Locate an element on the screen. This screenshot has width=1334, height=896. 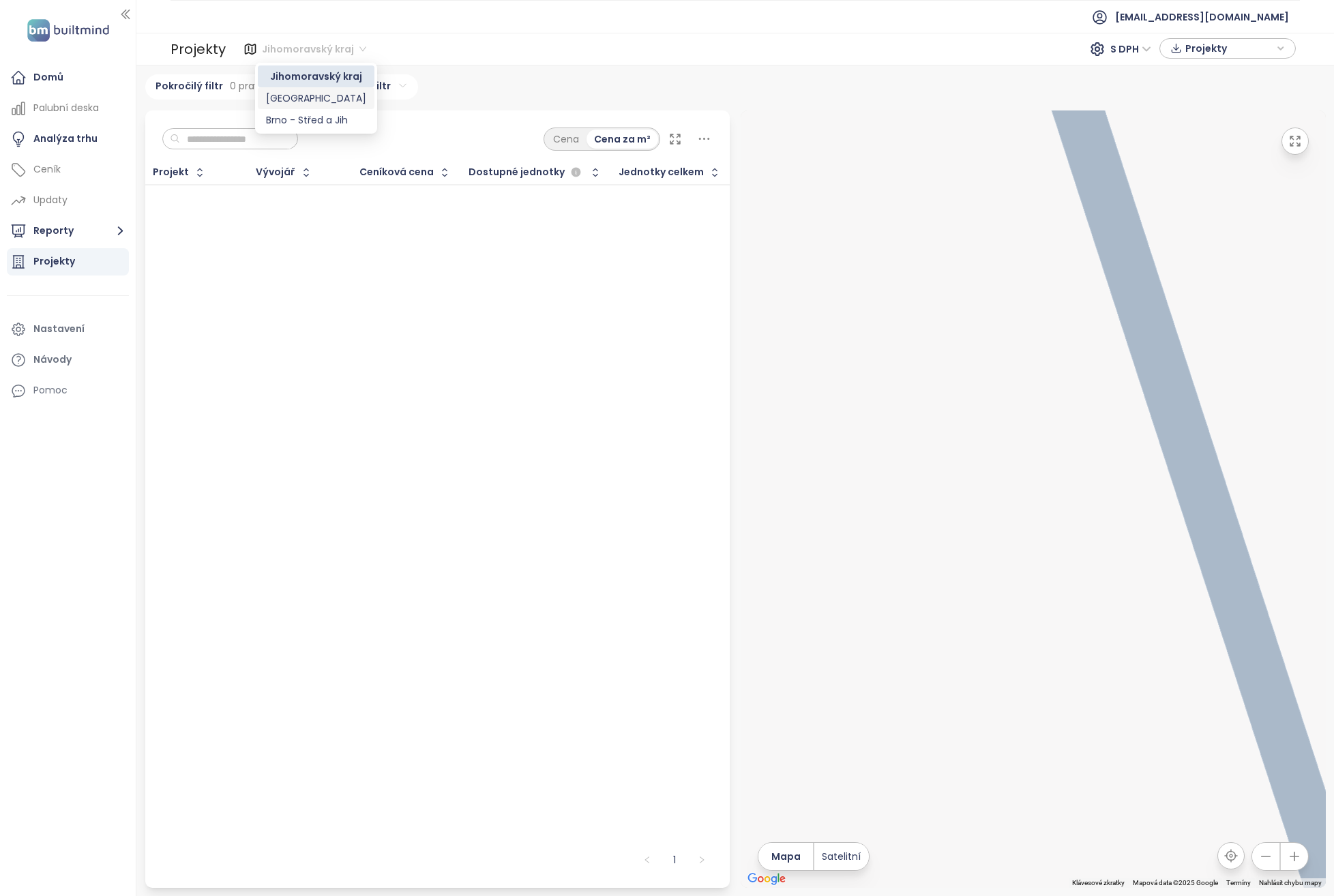
a: Domů is located at coordinates (68, 78).